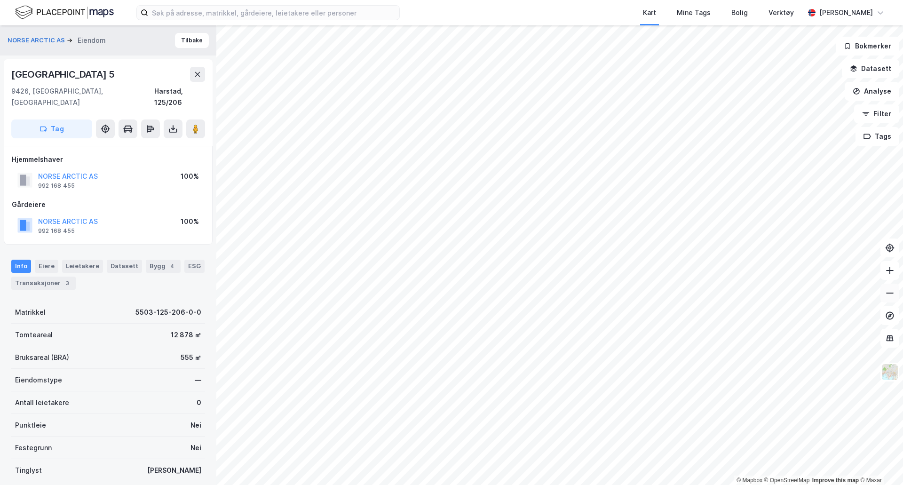  I want to click on div: Gårdeiere, so click(108, 205).